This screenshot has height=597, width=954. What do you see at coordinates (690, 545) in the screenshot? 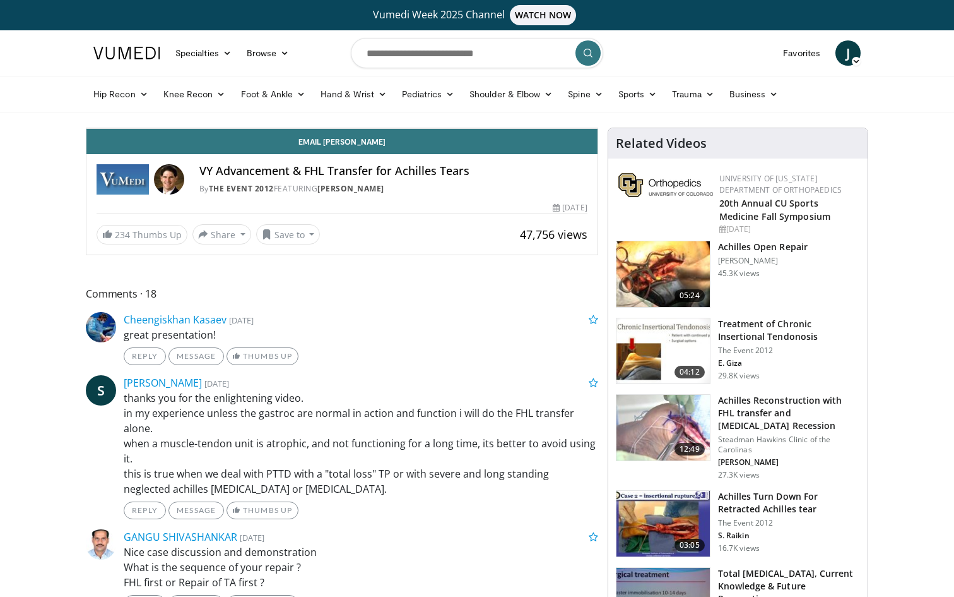
I see `span: 03:05` at bounding box center [690, 545].